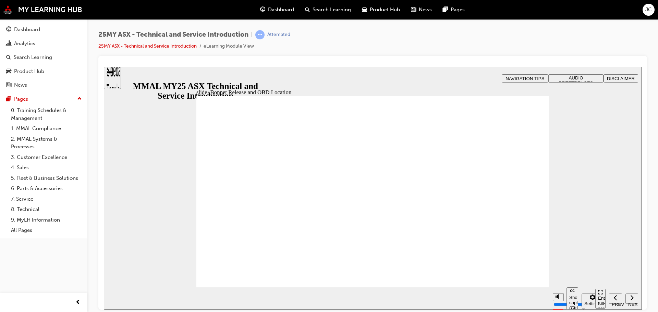 This screenshot has width=658, height=312. Describe the element at coordinates (512, 232) in the screenshot. I see `button: Previous (Ctrl+Alt+Comma)` at that location.